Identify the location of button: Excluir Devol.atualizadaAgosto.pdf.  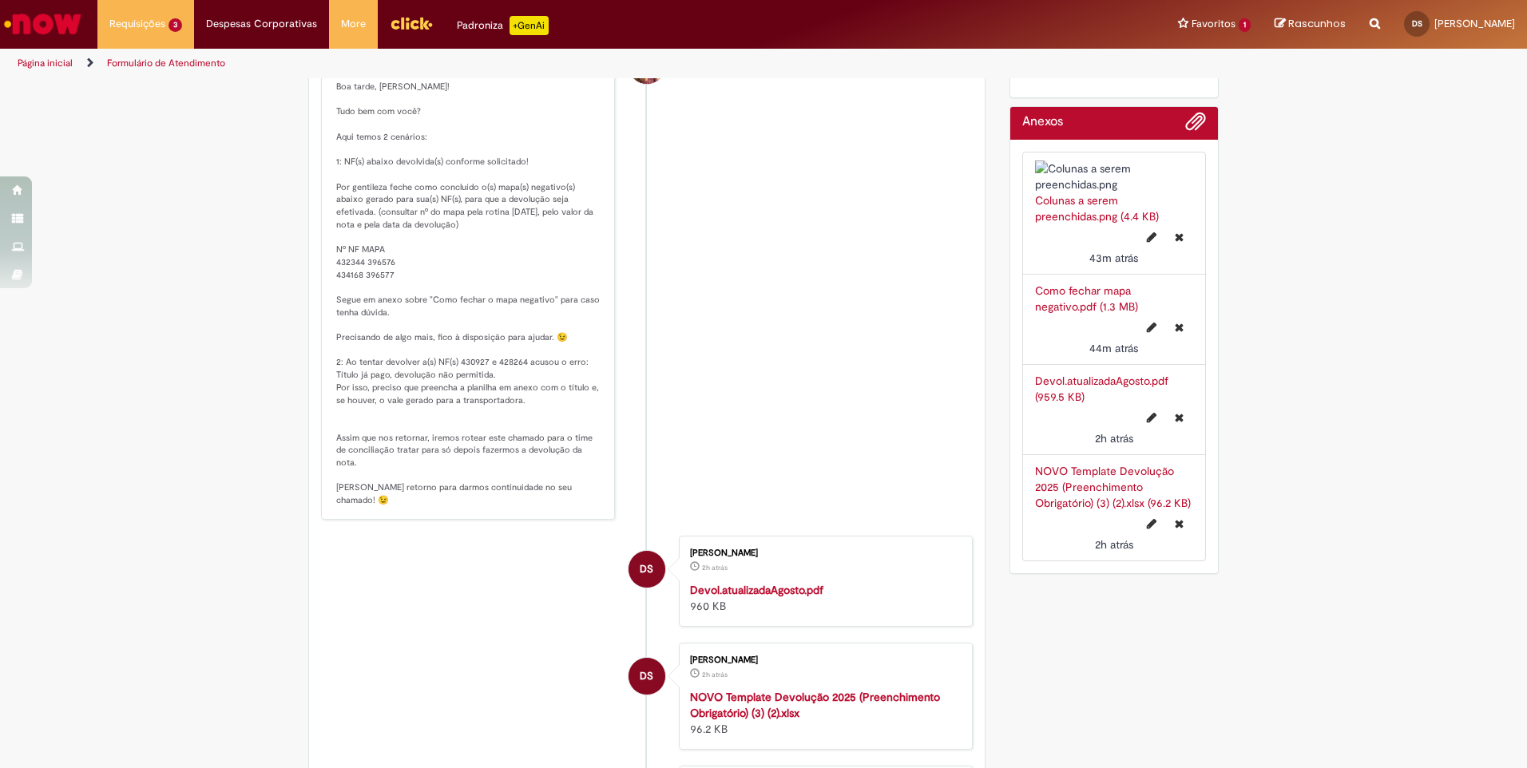
(1179, 418).